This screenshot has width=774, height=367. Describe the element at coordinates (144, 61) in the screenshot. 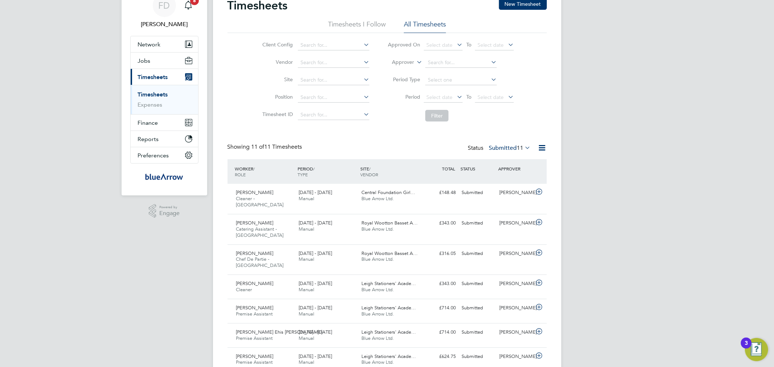

I see `span: Jobs` at that location.